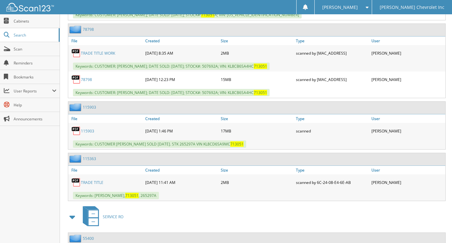 This screenshot has height=243, width=452. Describe the element at coordinates (30, 7) in the screenshot. I see `img: scan123-logo-white.svg` at that location.